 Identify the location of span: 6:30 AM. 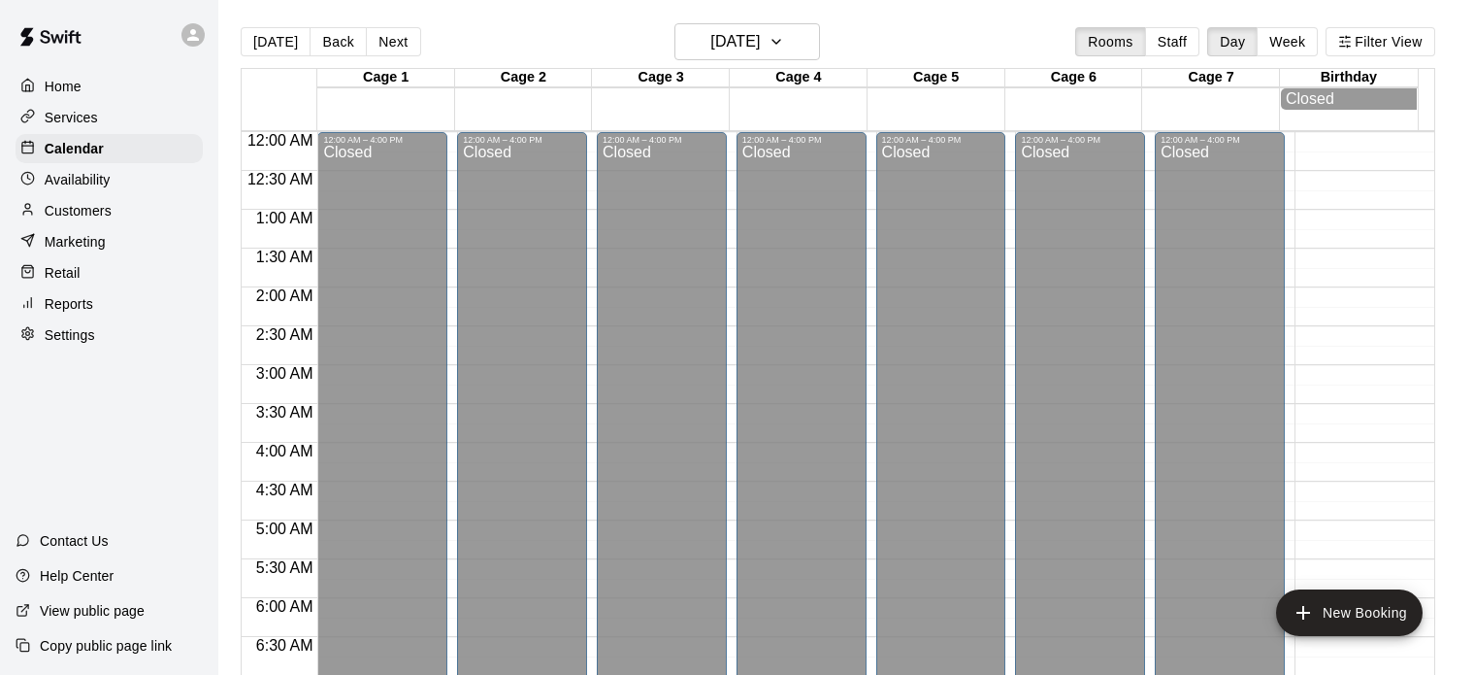
(284, 644).